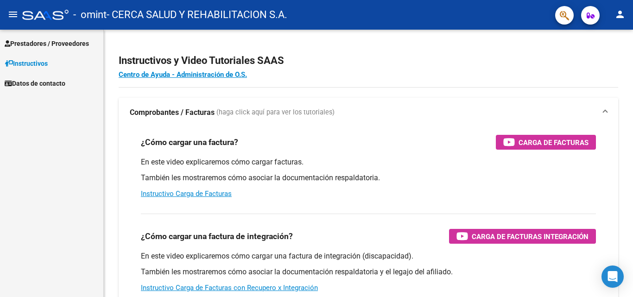 This screenshot has height=297, width=633. Describe the element at coordinates (369, 162) in the screenshot. I see `p: En este video explicaremos cómo cargar facturas.` at that location.